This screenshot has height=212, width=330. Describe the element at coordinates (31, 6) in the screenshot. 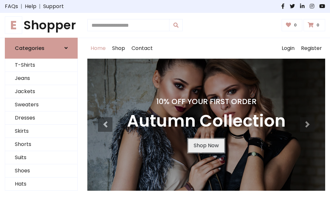

I see `a: Help` at that location.